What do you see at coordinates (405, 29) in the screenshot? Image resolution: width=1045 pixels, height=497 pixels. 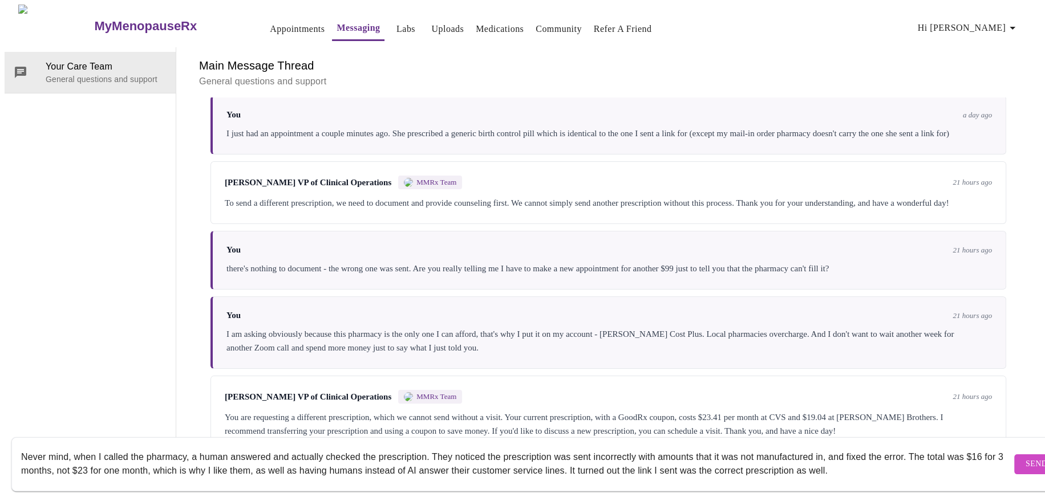 I see `a: Labs` at bounding box center [405, 29].